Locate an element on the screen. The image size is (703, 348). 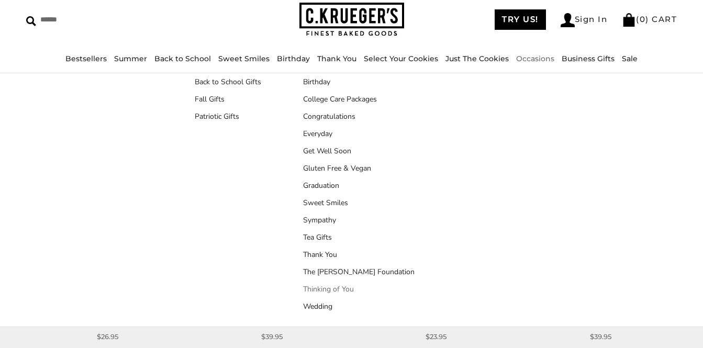
input: Search is located at coordinates (102, 19).